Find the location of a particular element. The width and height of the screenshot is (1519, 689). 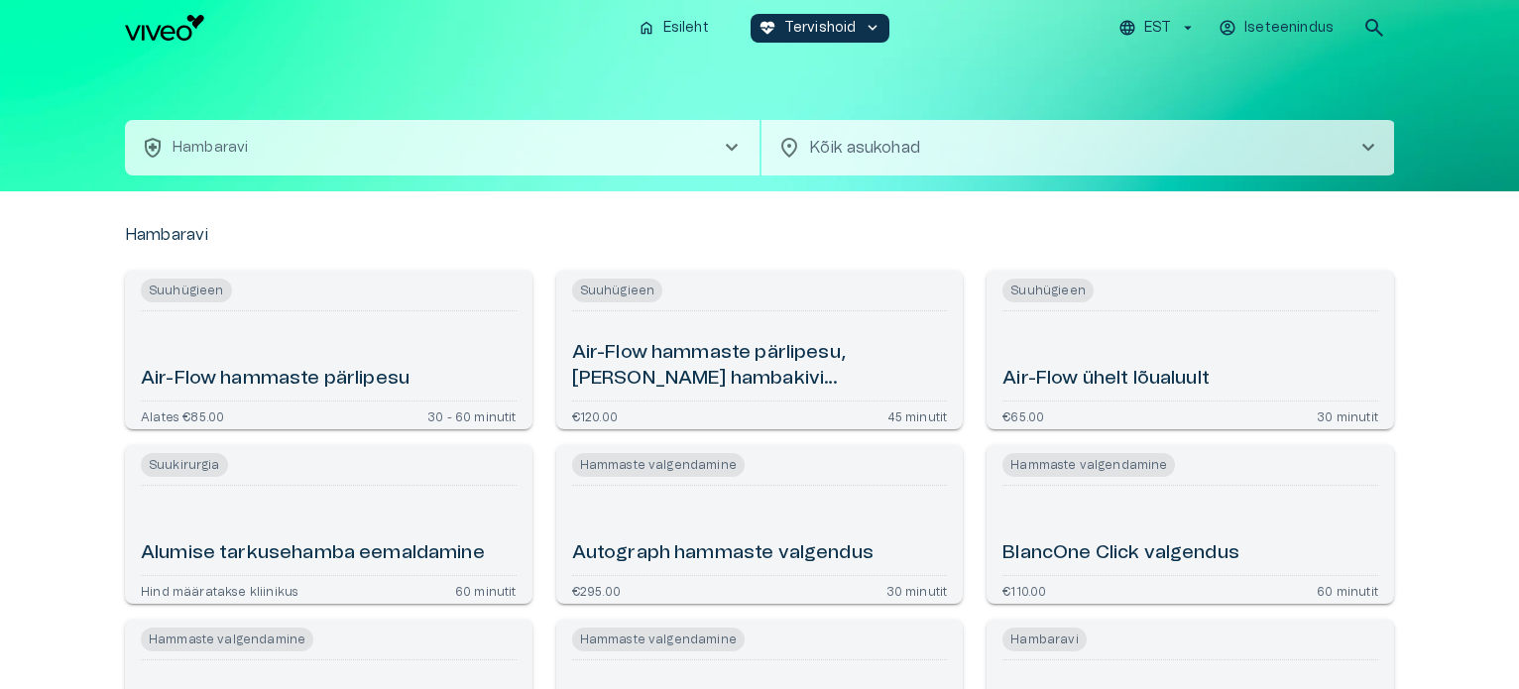

p: €110.00 is located at coordinates (1024, 590).